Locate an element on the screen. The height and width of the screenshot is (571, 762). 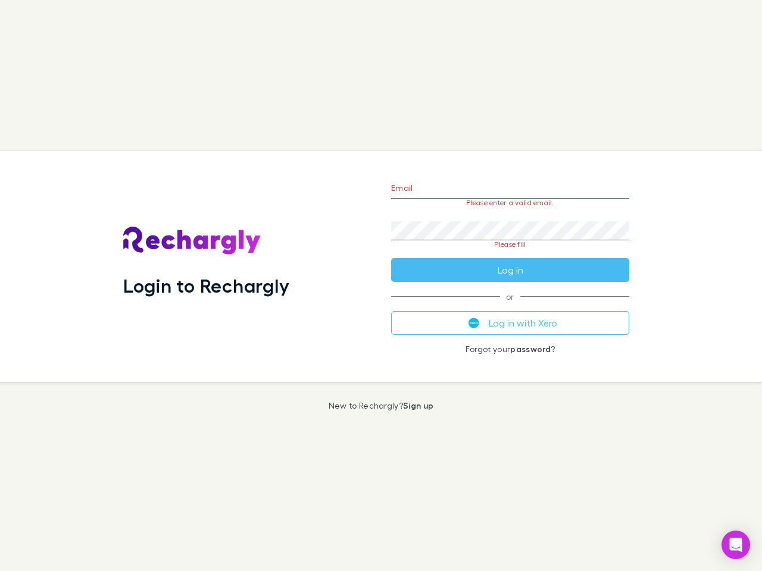
p: New to Rechargly? is located at coordinates (381, 406).